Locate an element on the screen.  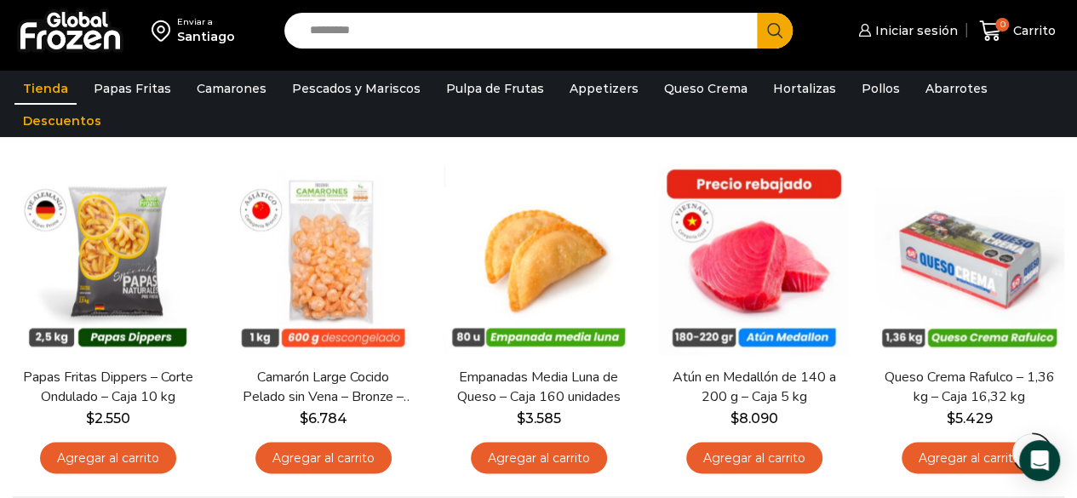
a: Hortalizas is located at coordinates (805, 89).